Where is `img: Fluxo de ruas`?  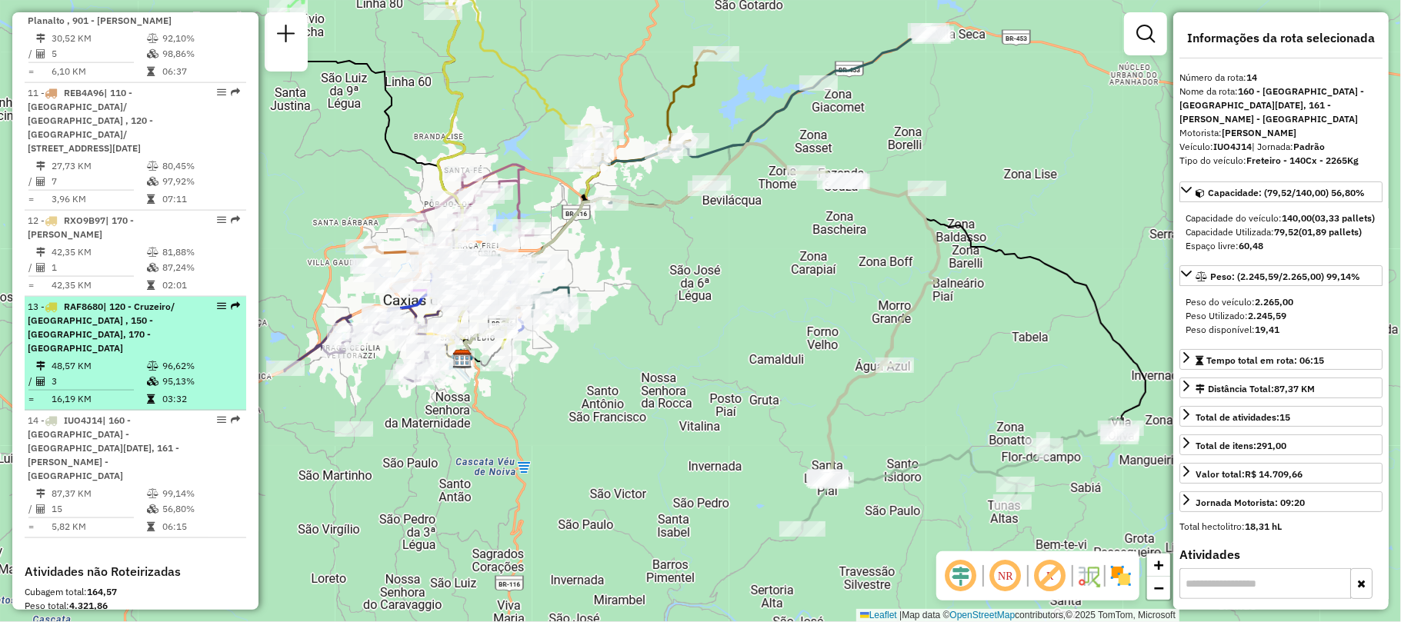
img: Fluxo de ruas is located at coordinates (1088, 576).